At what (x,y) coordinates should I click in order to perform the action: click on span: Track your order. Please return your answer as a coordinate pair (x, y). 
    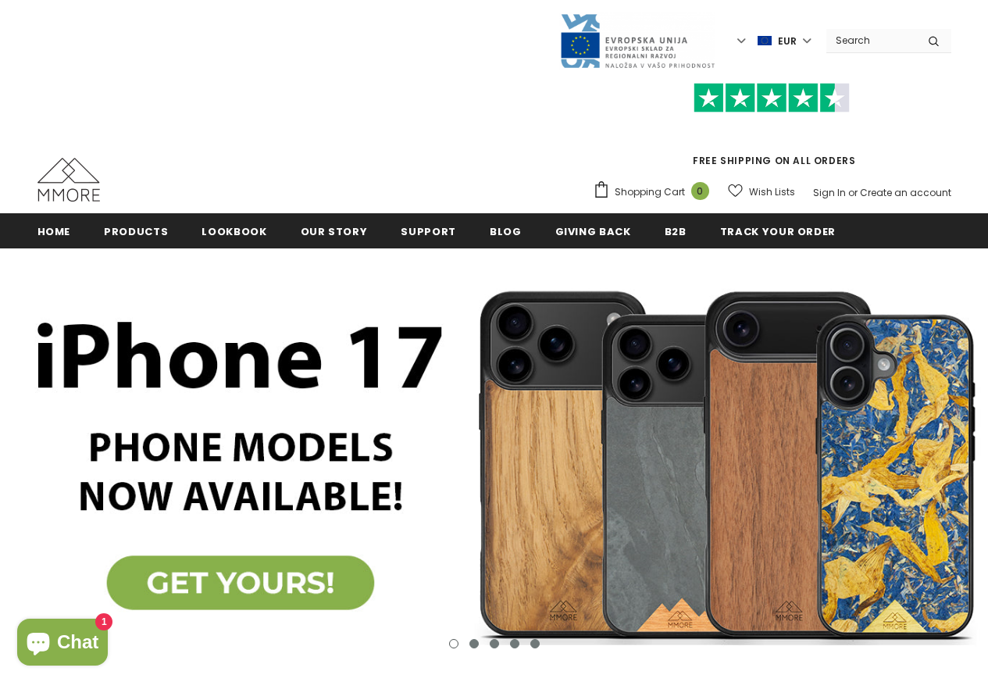
    Looking at the image, I should click on (778, 231).